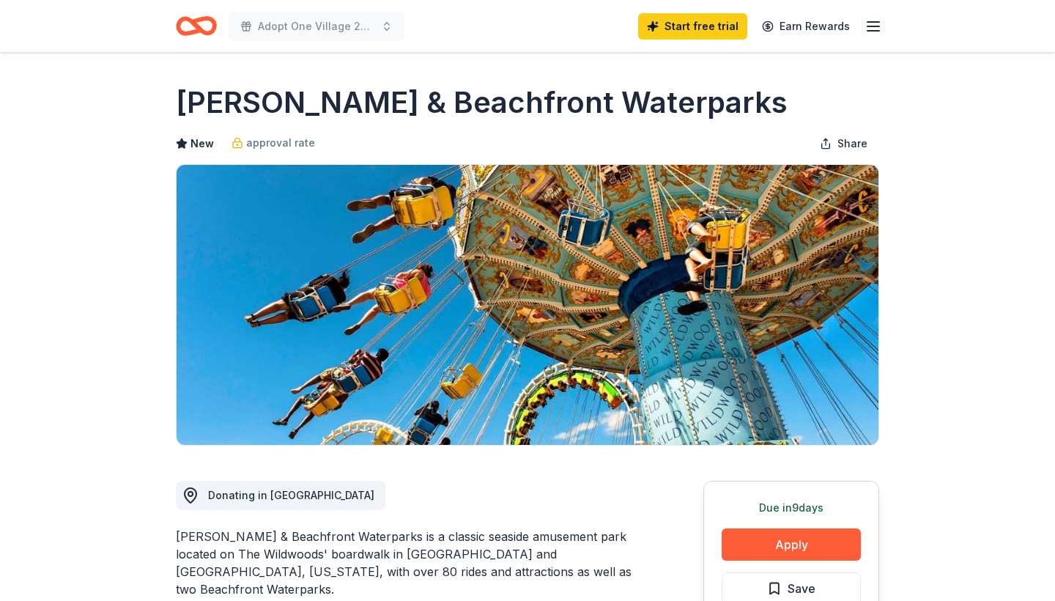  What do you see at coordinates (806, 26) in the screenshot?
I see `a: Earn Rewards` at bounding box center [806, 26].